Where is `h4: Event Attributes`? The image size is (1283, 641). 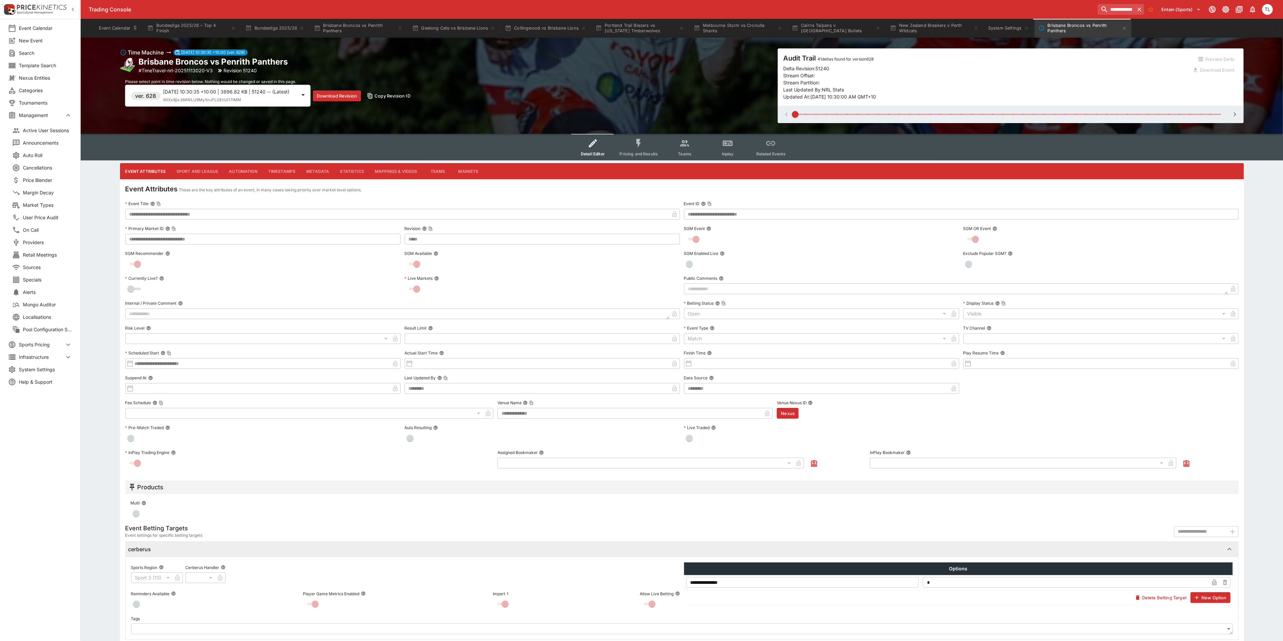
h4: Event Attributes is located at coordinates (152, 189).